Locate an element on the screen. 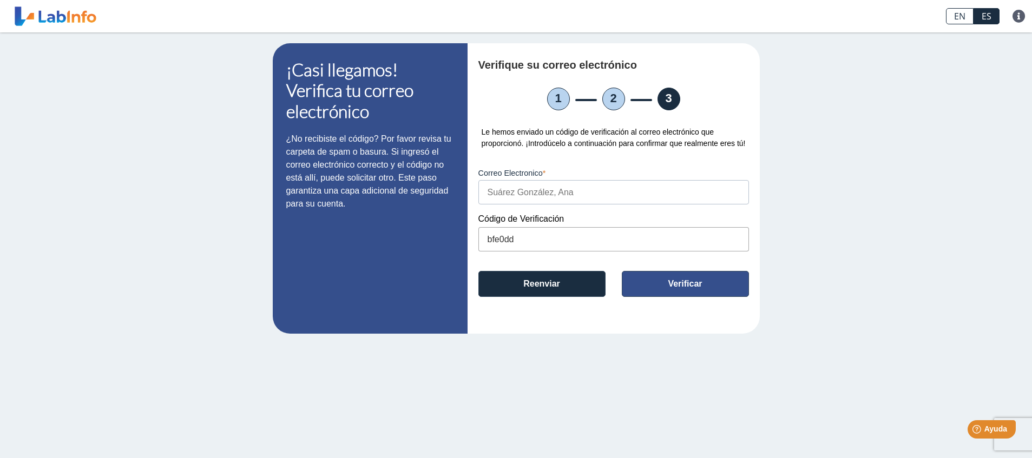 Image resolution: width=1032 pixels, height=458 pixels. h4: Verifique su correo electrónico is located at coordinates (583, 65).